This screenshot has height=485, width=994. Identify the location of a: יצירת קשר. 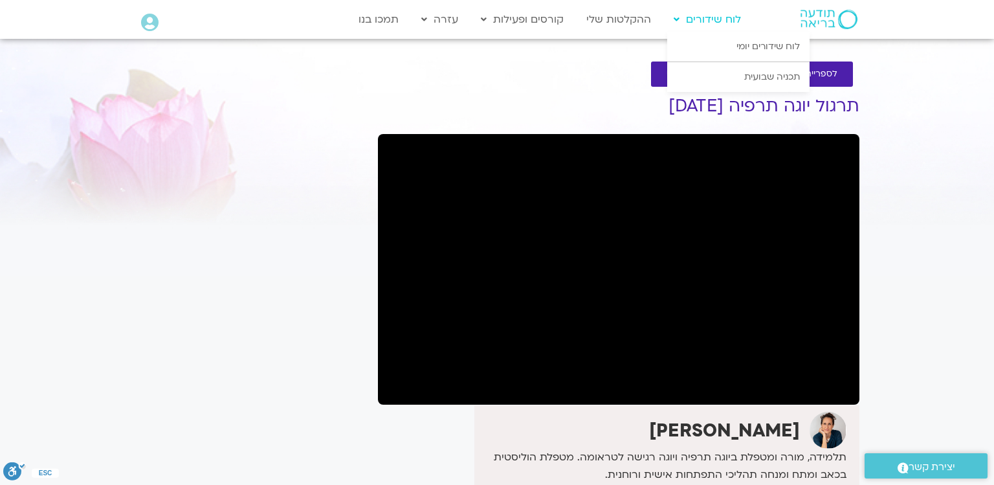
(926, 465).